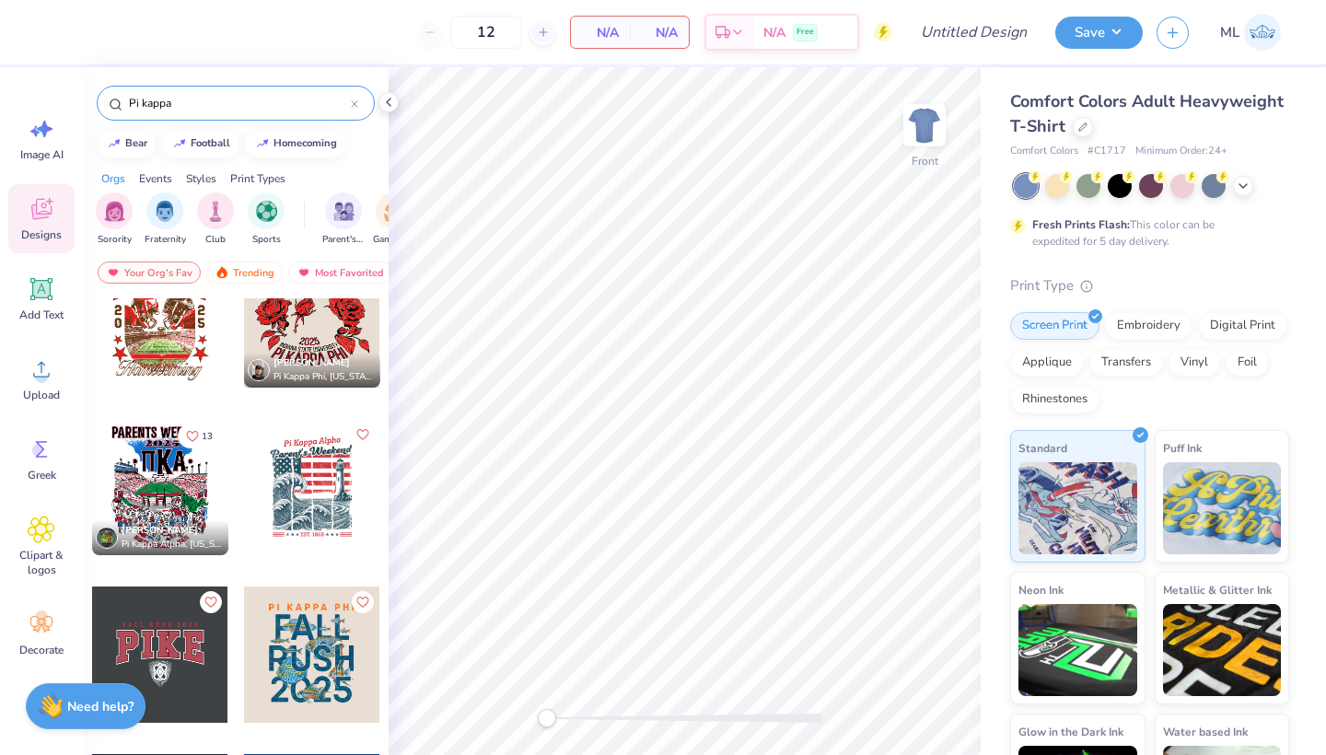  Describe the element at coordinates (136, 143) in the screenshot. I see `div: bear` at that location.